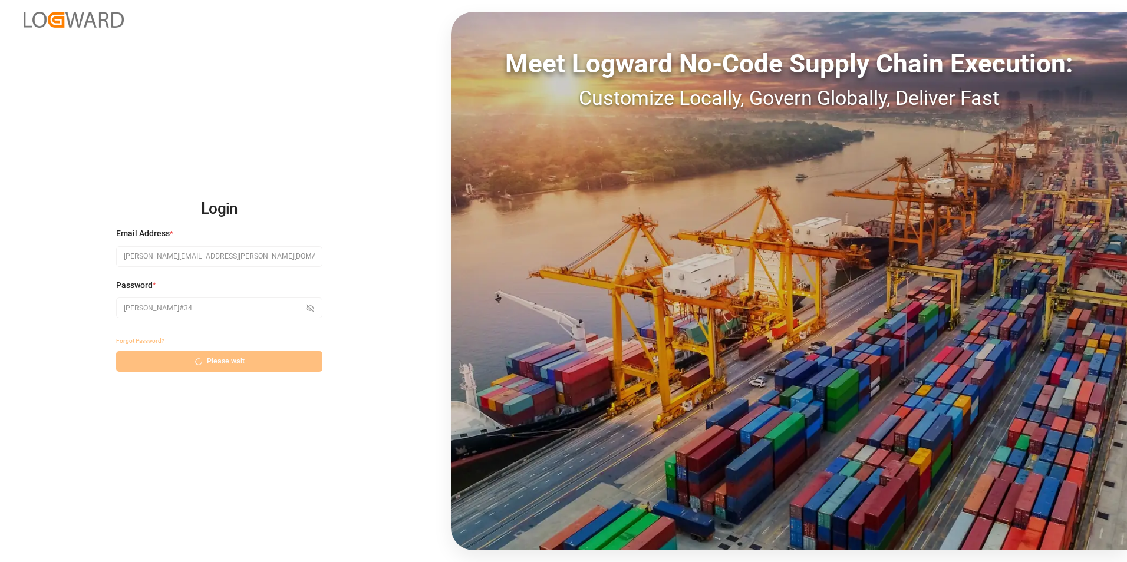  Describe the element at coordinates (789, 64) in the screenshot. I see `div: Meet Logward No-Code Supply Chain Execution:` at that location.